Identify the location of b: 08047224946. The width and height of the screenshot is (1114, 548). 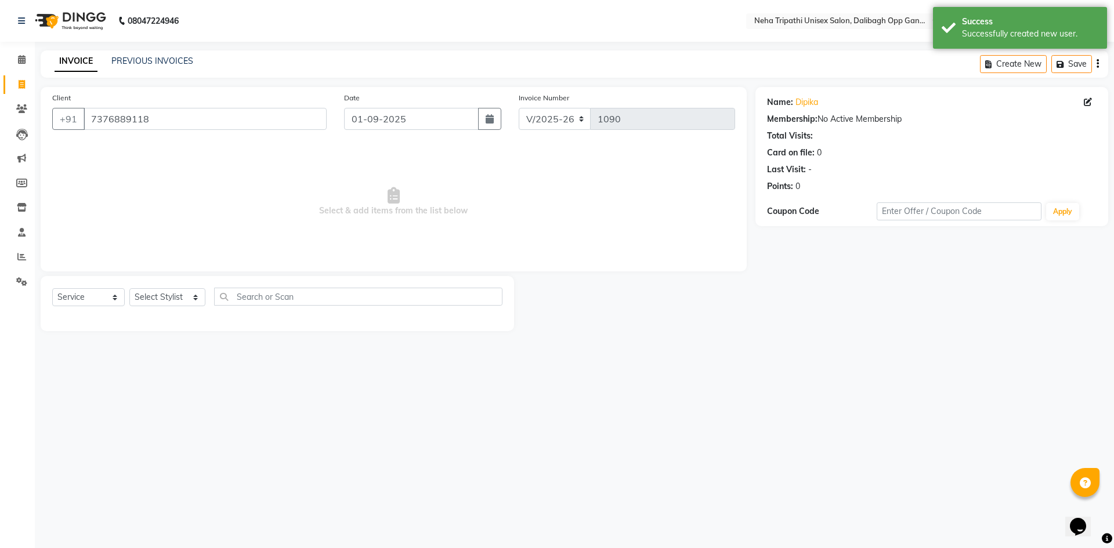
(153, 21).